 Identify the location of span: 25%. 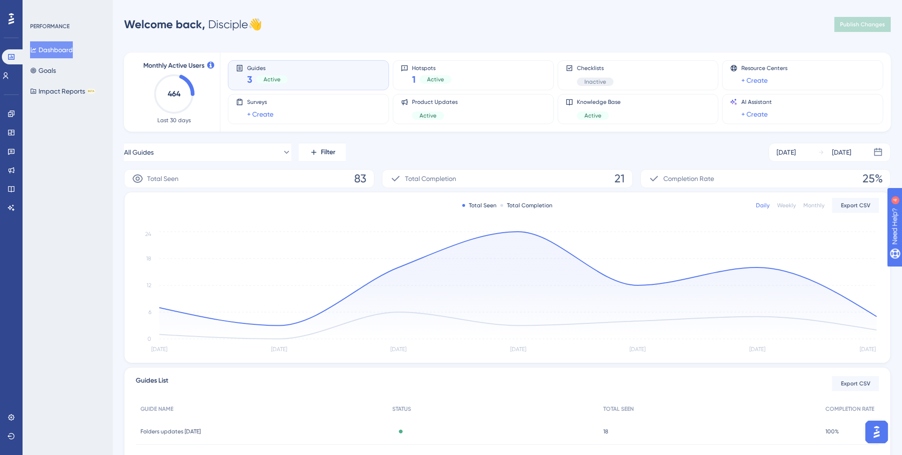
(872, 178).